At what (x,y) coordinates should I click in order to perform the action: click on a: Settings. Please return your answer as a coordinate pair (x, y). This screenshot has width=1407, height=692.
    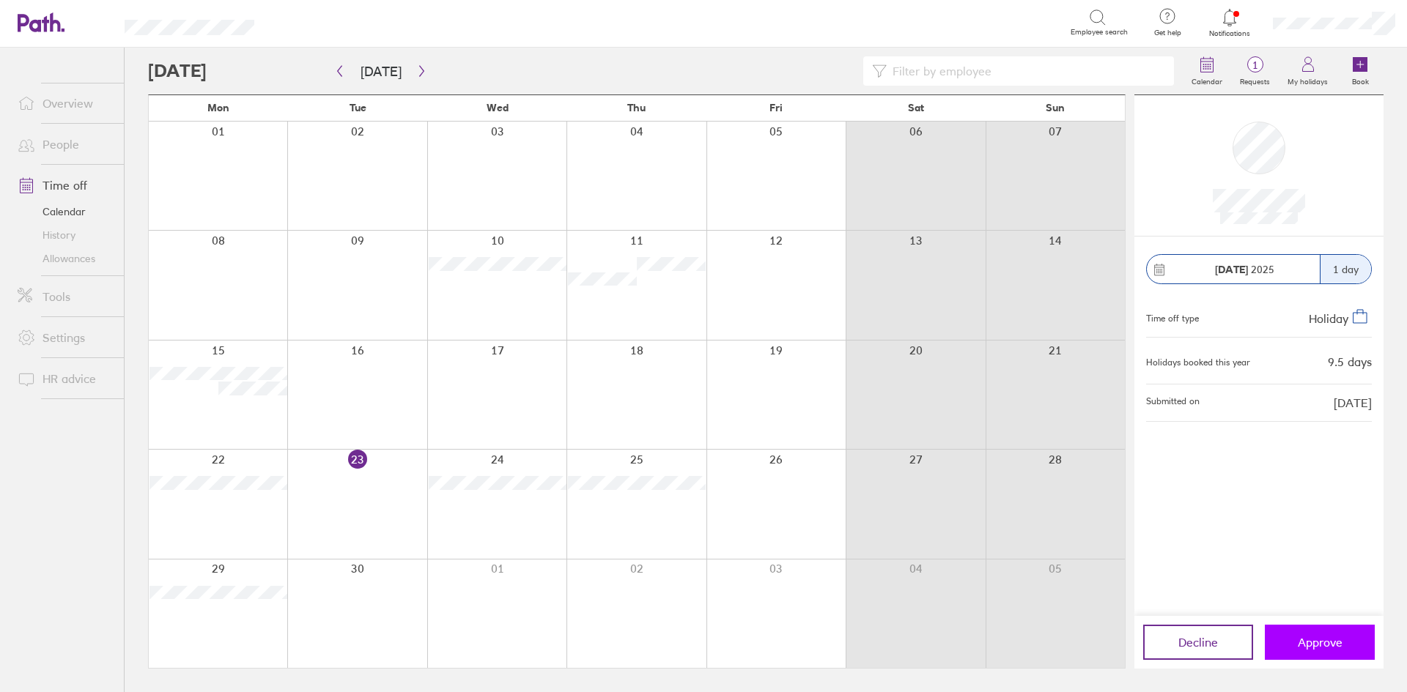
    Looking at the image, I should click on (64, 338).